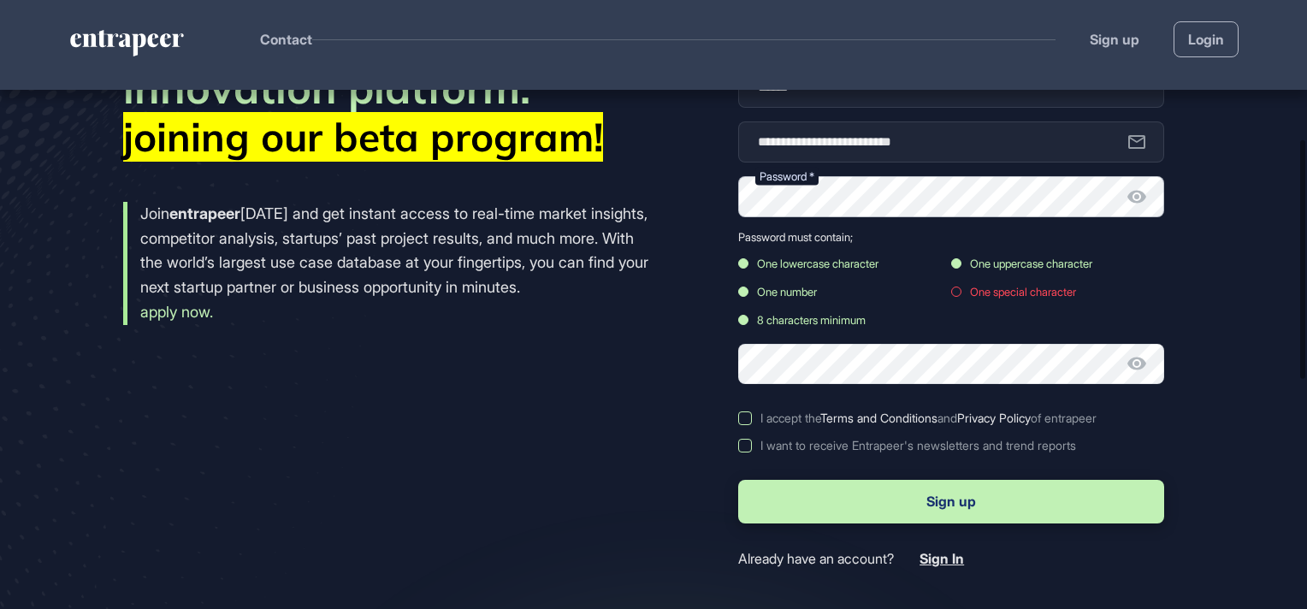 Image resolution: width=1307 pixels, height=609 pixels. Describe the element at coordinates (363, 137) in the screenshot. I see `mark: joining our beta program!` at that location.